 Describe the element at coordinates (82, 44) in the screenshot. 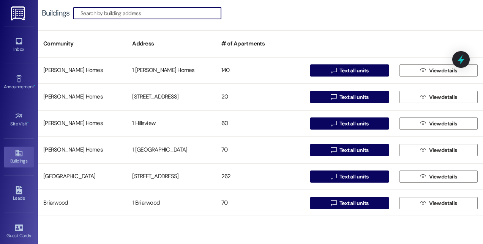

I see `div: Community` at that location.